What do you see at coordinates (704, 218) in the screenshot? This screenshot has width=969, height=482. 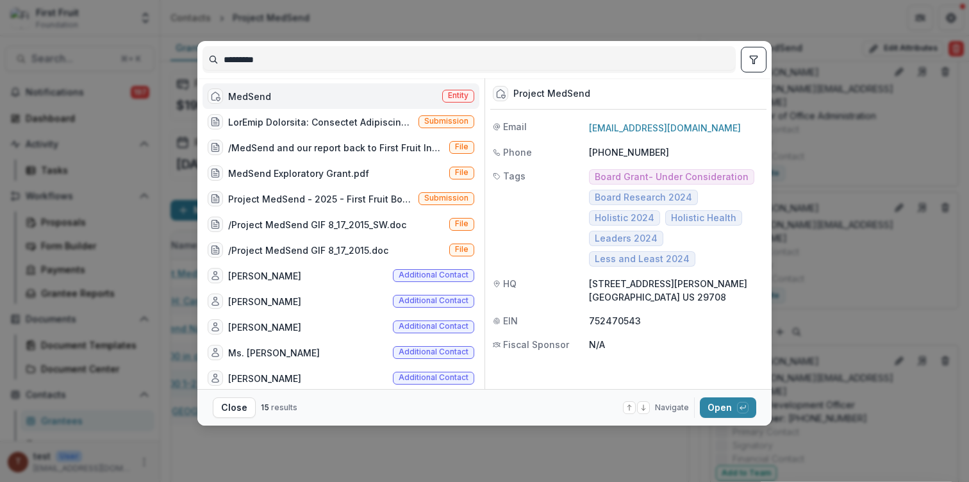 I see `span: Holistic Health` at bounding box center [704, 218].